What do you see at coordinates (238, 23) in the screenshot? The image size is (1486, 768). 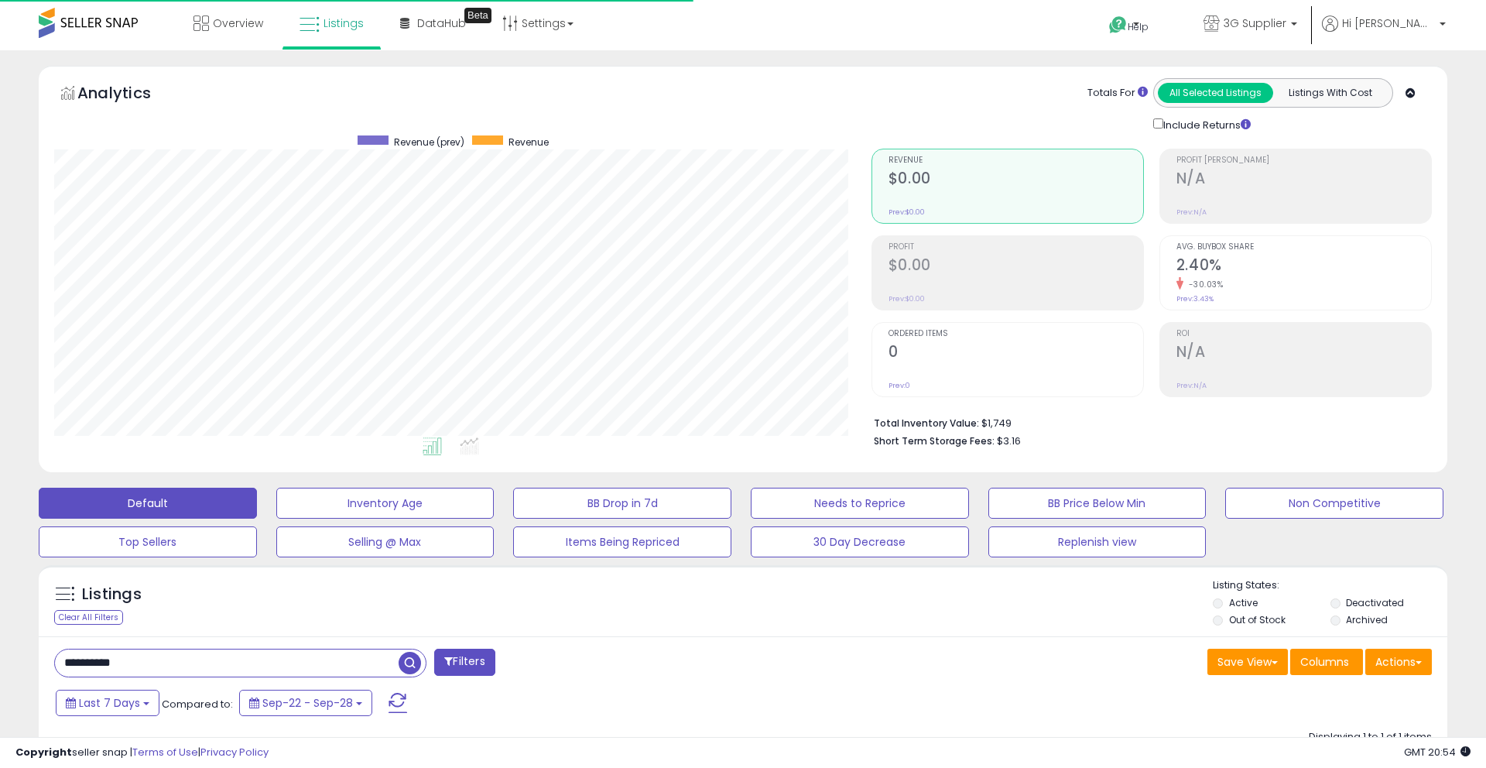 I see `span: Overview` at bounding box center [238, 23].